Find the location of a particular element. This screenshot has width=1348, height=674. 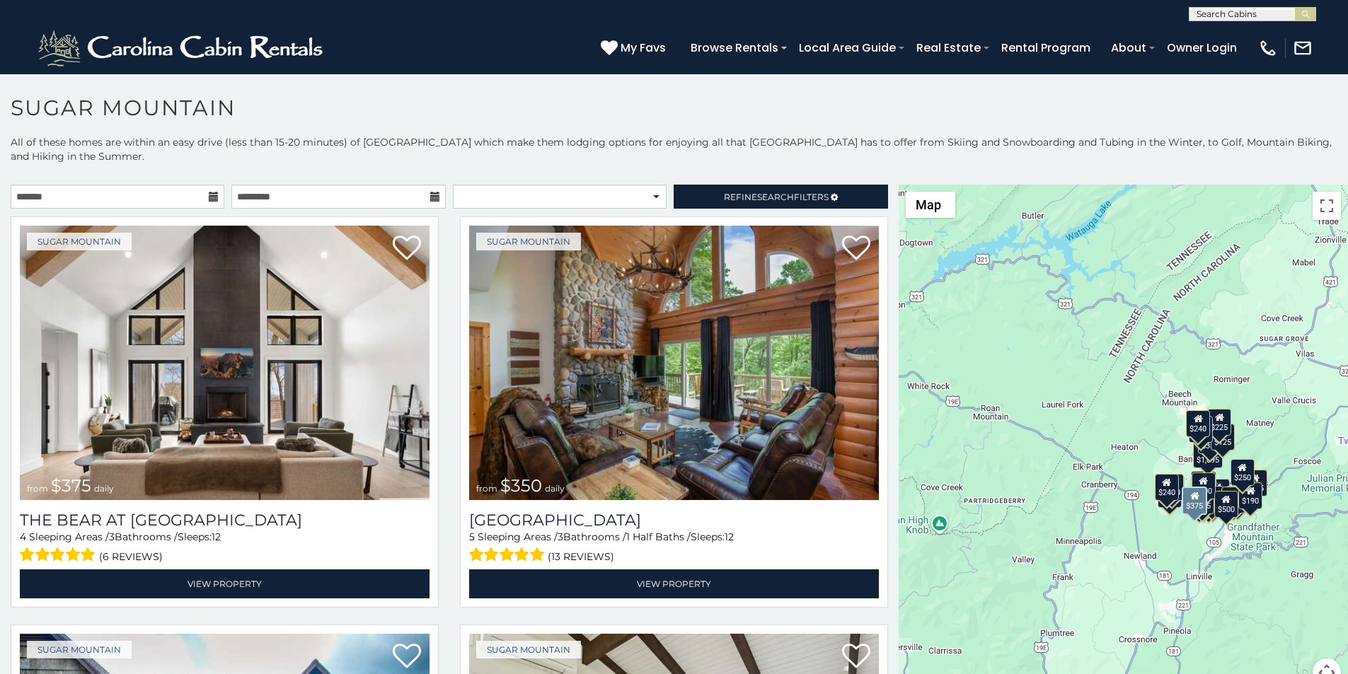

div: $195 is located at coordinates (1233, 500).